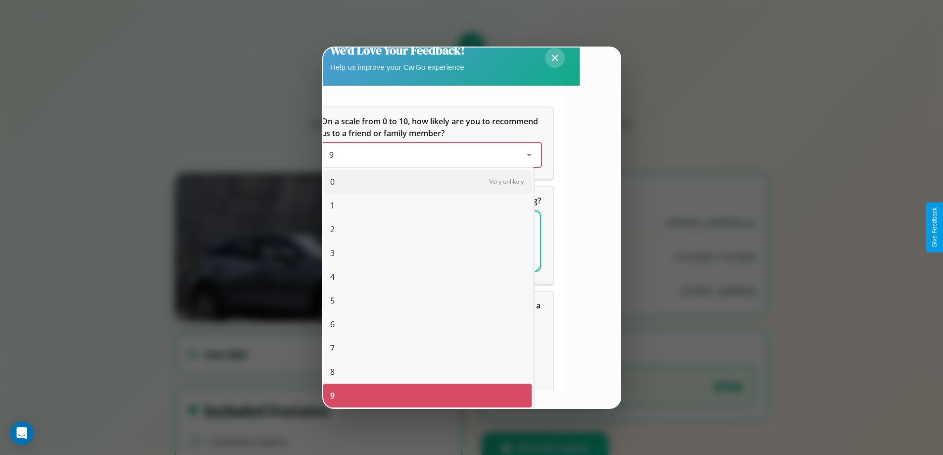  Describe the element at coordinates (332, 182) in the screenshot. I see `span: 0` at that location.